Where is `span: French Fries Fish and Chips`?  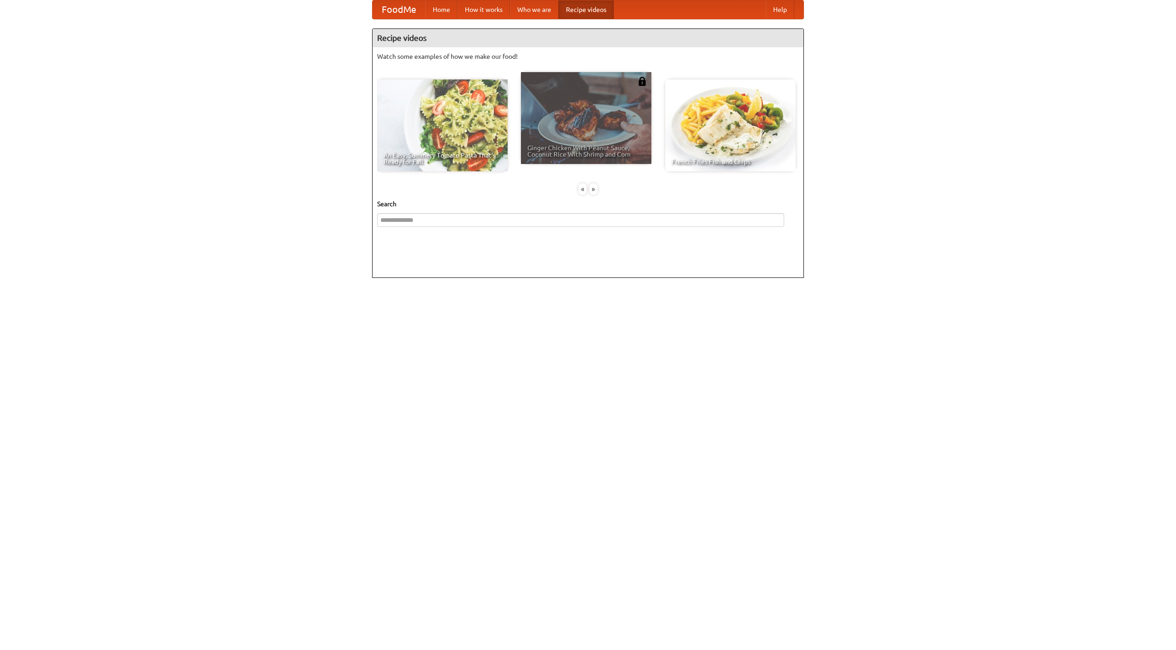 span: French Fries Fish and Chips is located at coordinates (730, 162).